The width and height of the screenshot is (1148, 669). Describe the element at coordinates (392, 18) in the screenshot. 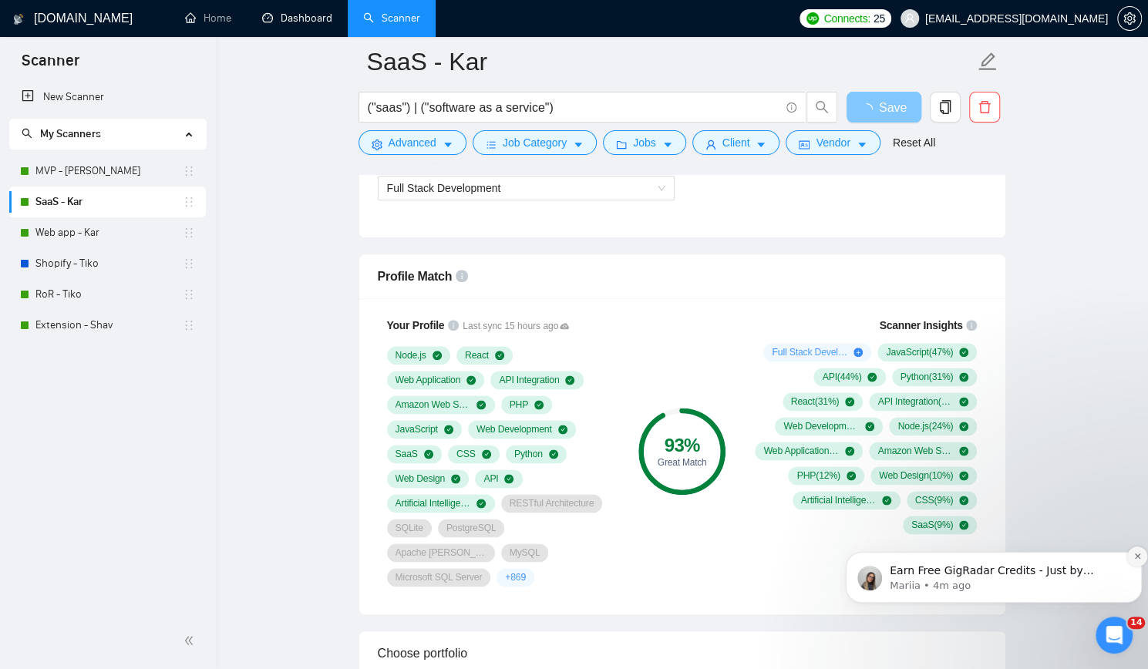

I see `a: searchScanner` at that location.